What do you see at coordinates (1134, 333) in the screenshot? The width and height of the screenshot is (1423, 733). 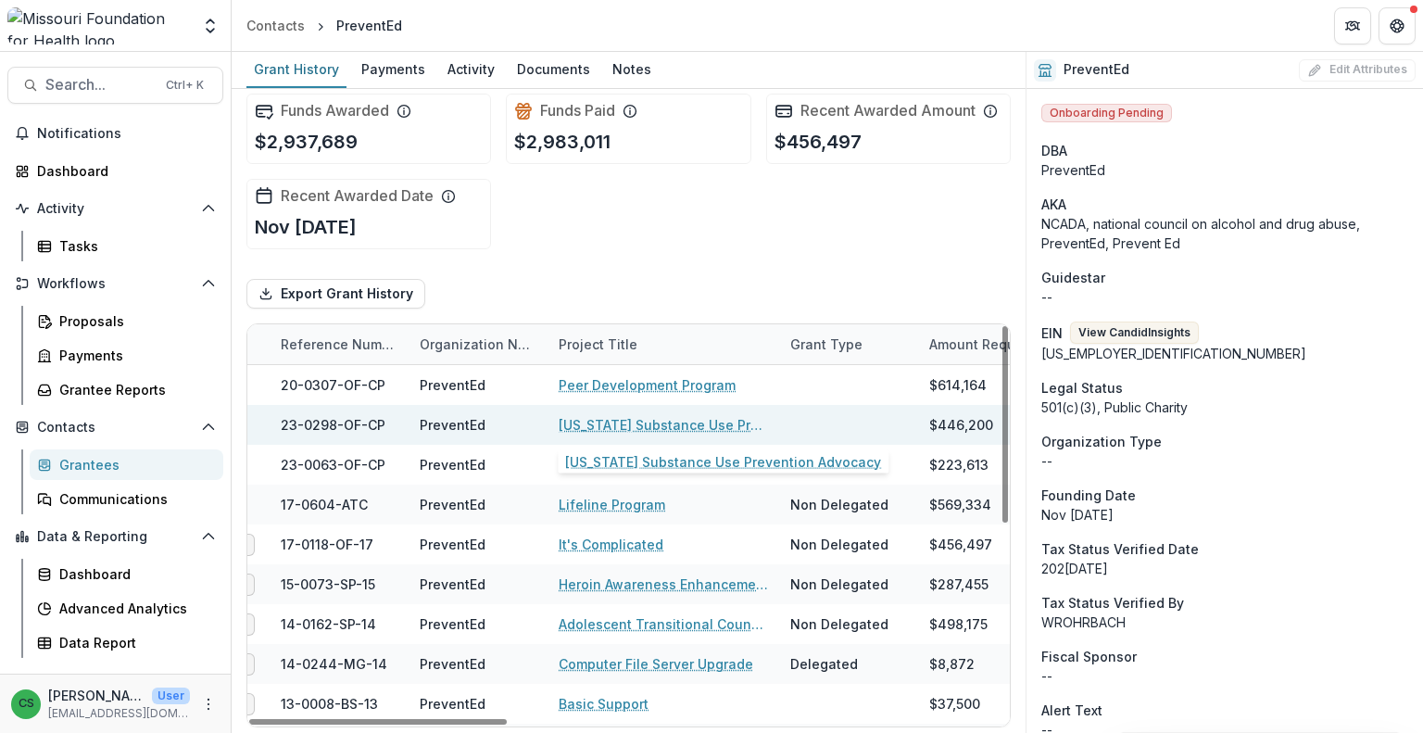 I see `button: View CandidInsights` at bounding box center [1134, 333].